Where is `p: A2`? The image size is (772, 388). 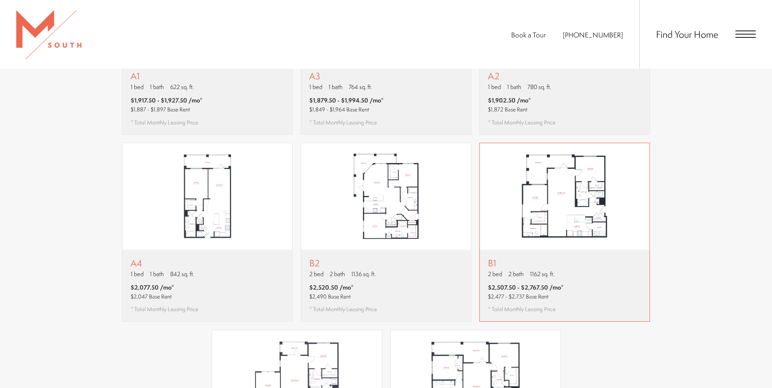 p: A2 is located at coordinates (522, 76).